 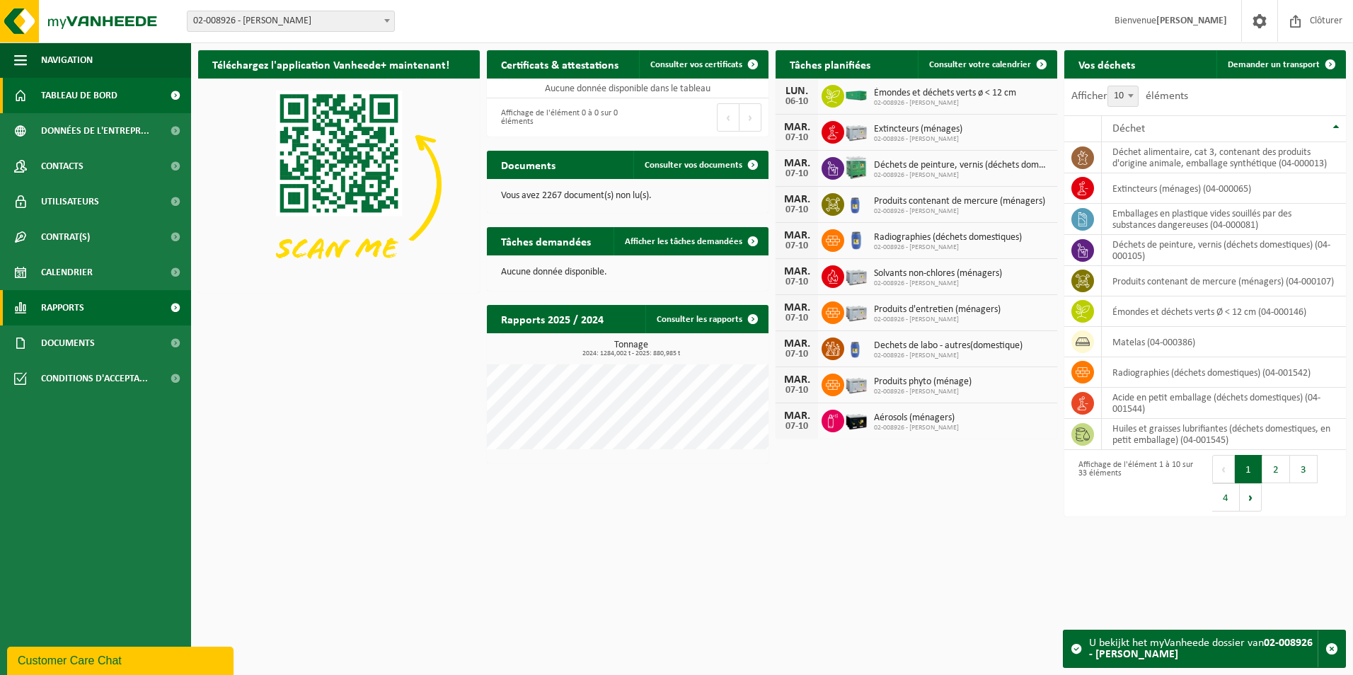 I want to click on span: Demander un transport, so click(x=1274, y=64).